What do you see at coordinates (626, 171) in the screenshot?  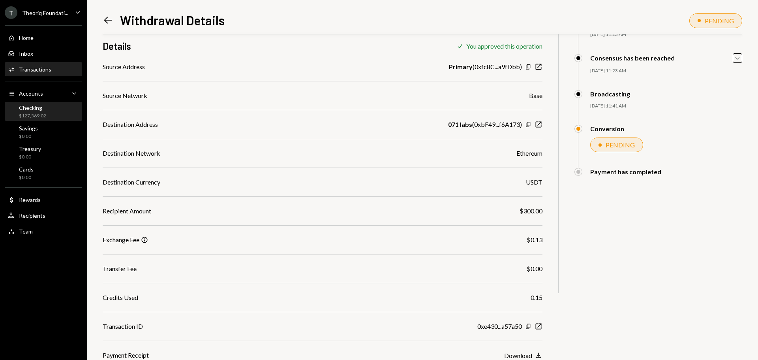 I see `div: Payment has completed` at bounding box center [626, 171].